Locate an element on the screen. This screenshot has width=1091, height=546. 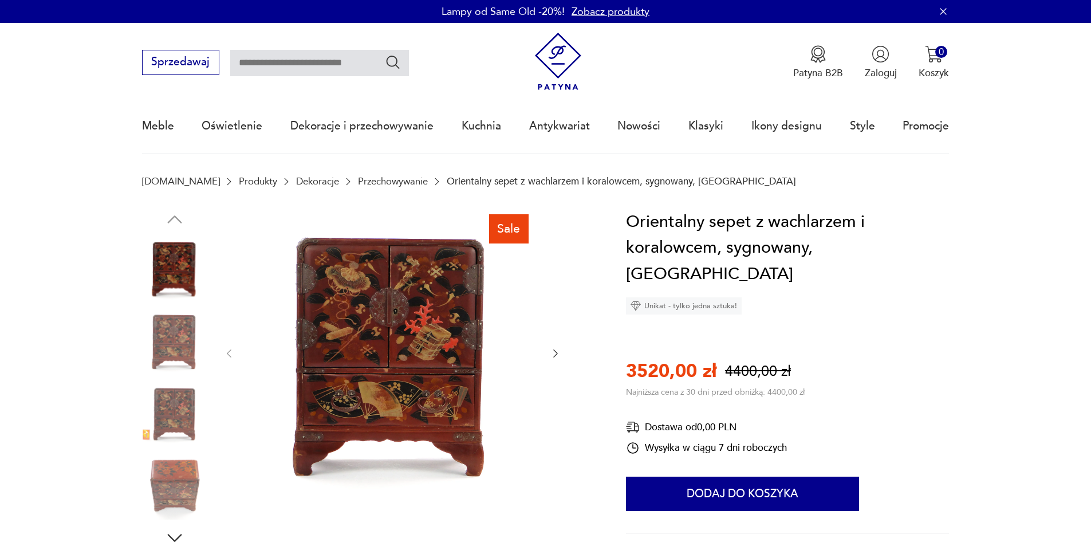
a: Dekoracje is located at coordinates (317, 181).